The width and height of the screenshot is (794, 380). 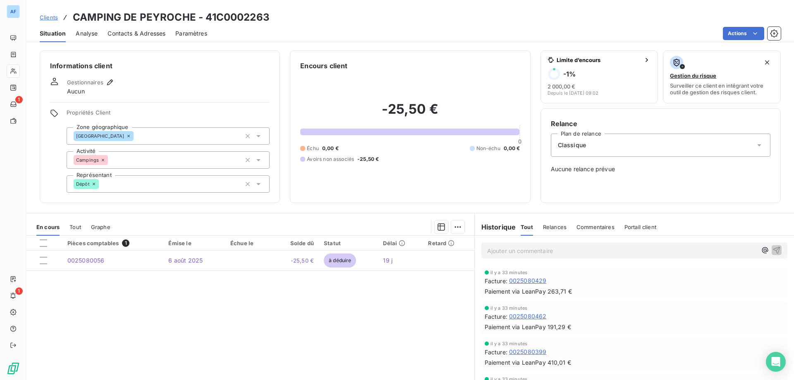 I want to click on span: Gestionnaires, so click(x=85, y=82).